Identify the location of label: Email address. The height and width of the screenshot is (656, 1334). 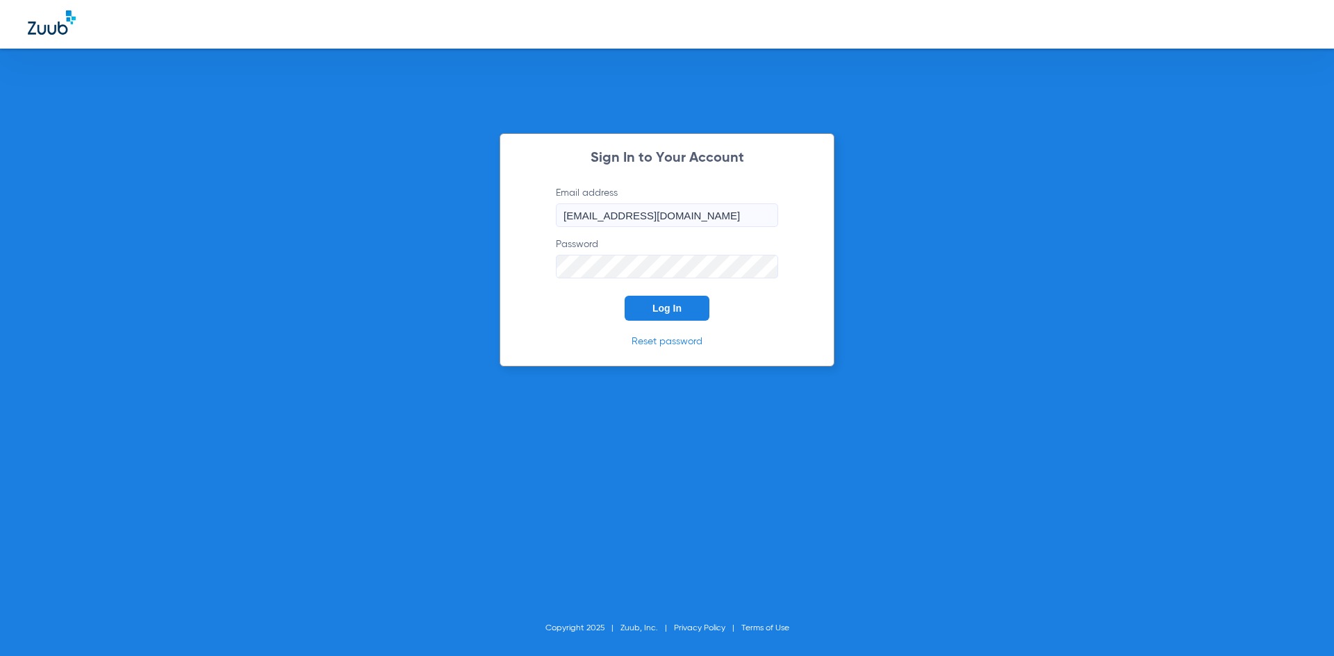
(667, 206).